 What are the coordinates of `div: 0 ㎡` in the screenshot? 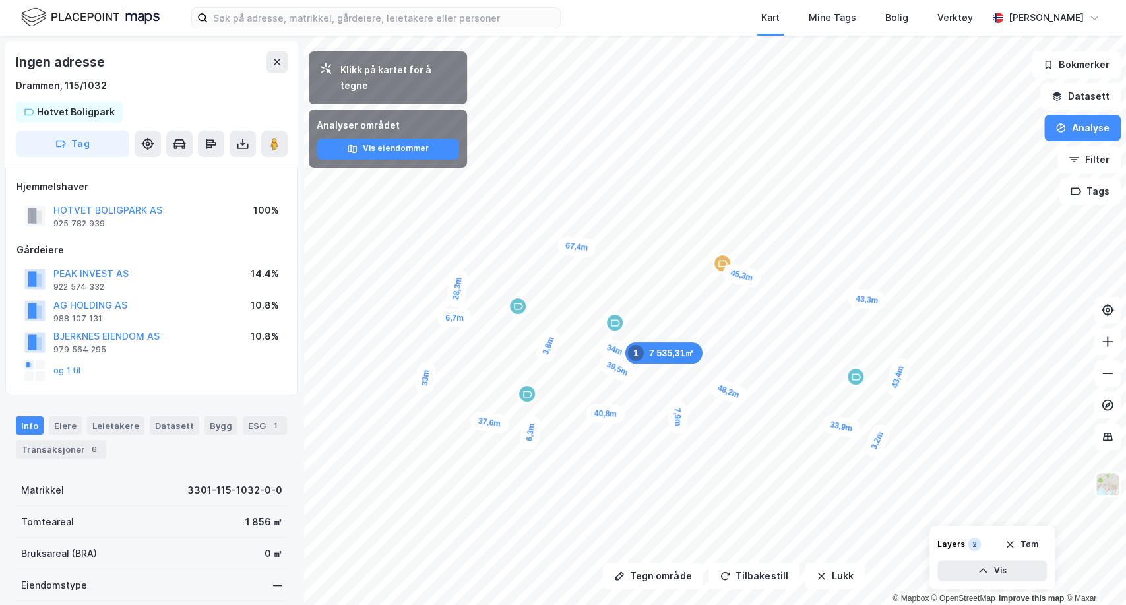 It's located at (273, 553).